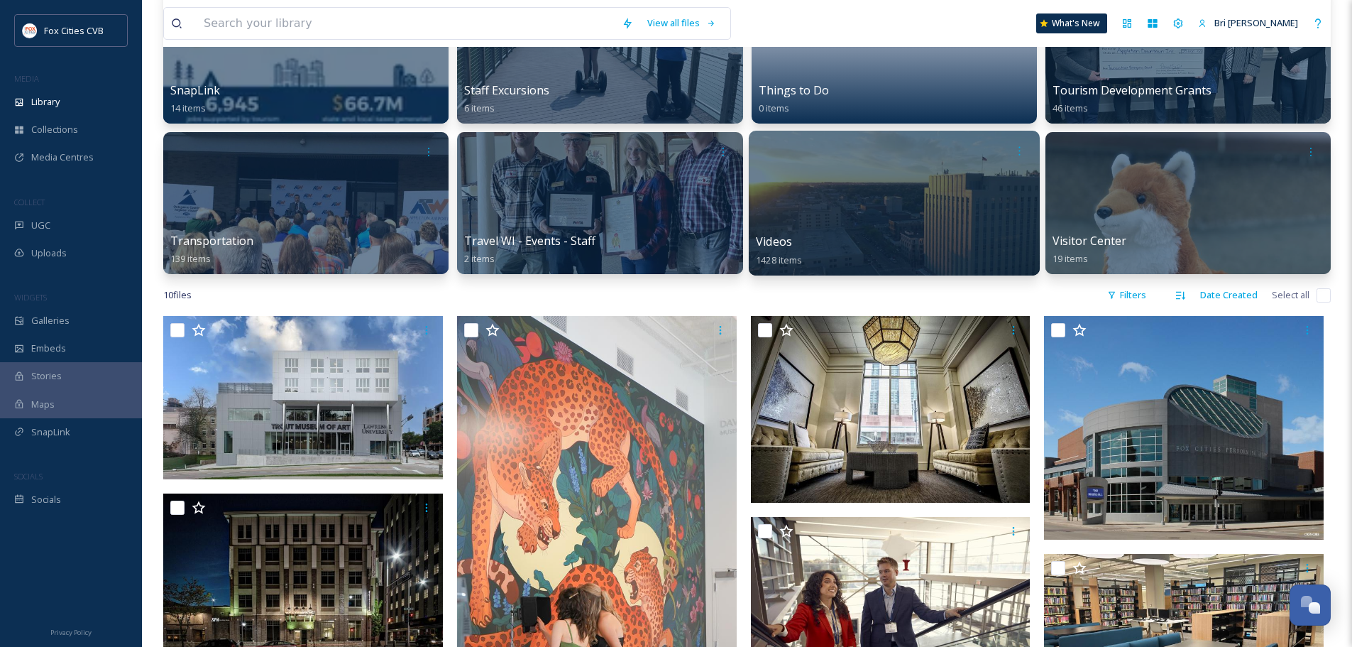 This screenshot has height=647, width=1352. I want to click on a: Visitor Center19 items, so click(1090, 249).